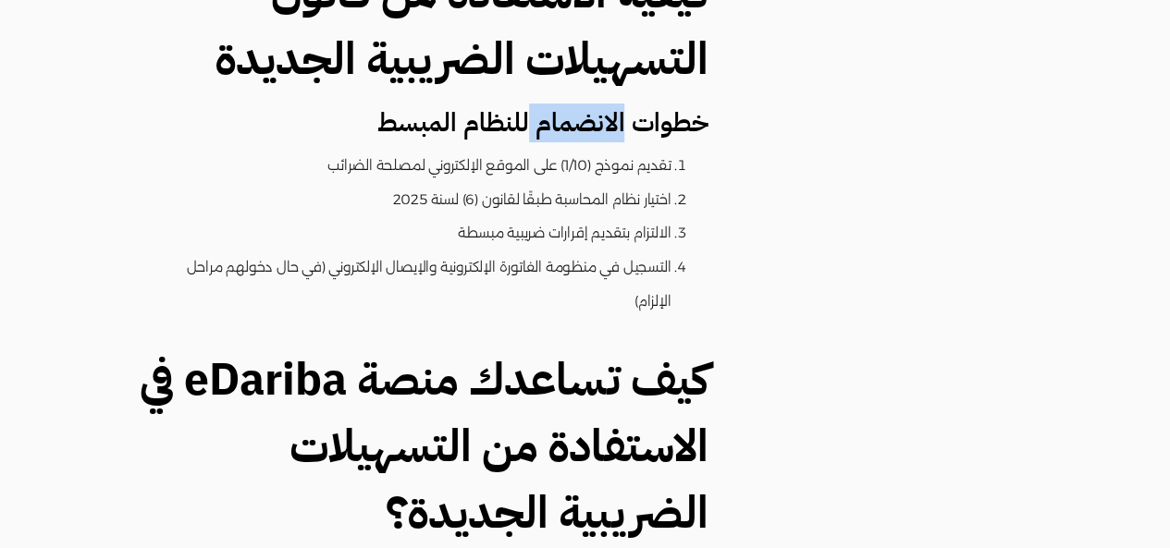 The width and height of the screenshot is (1170, 548). What do you see at coordinates (418, 285) in the screenshot?
I see `li: التسجيل في منظومة الفاتورة الإلكترونية والإيصال الإلكتروني (في حال دخولهم مراحل الإلزام)` at bounding box center [418, 285].